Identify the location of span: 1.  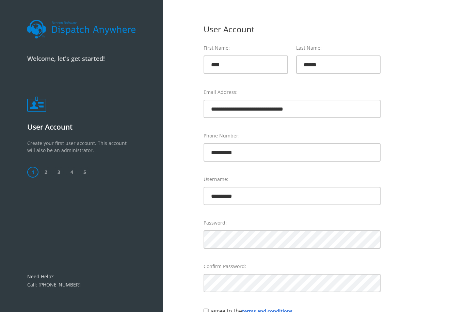
(33, 172).